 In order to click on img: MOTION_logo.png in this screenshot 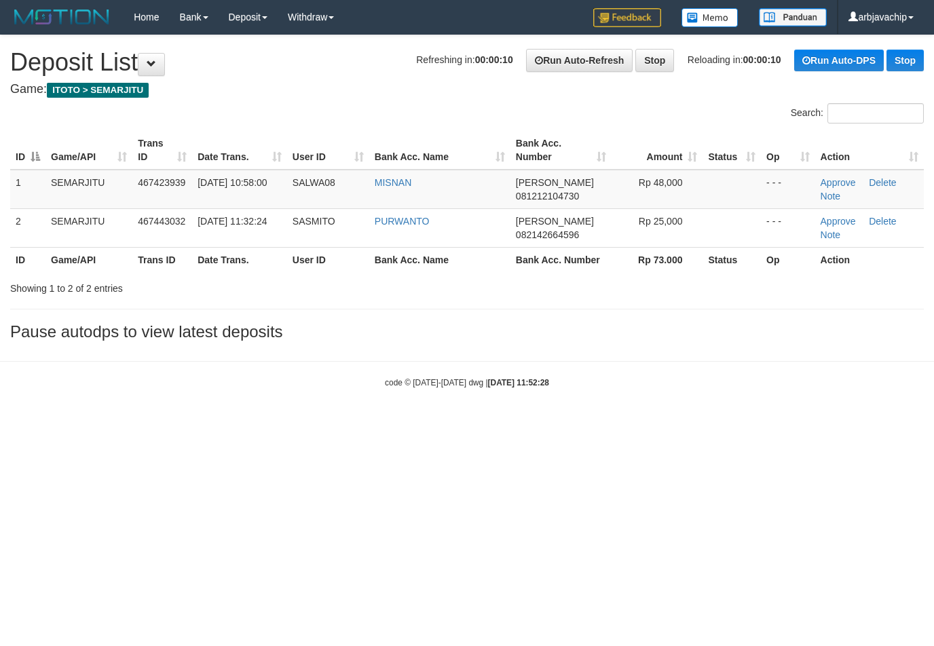, I will do `click(62, 17)`.